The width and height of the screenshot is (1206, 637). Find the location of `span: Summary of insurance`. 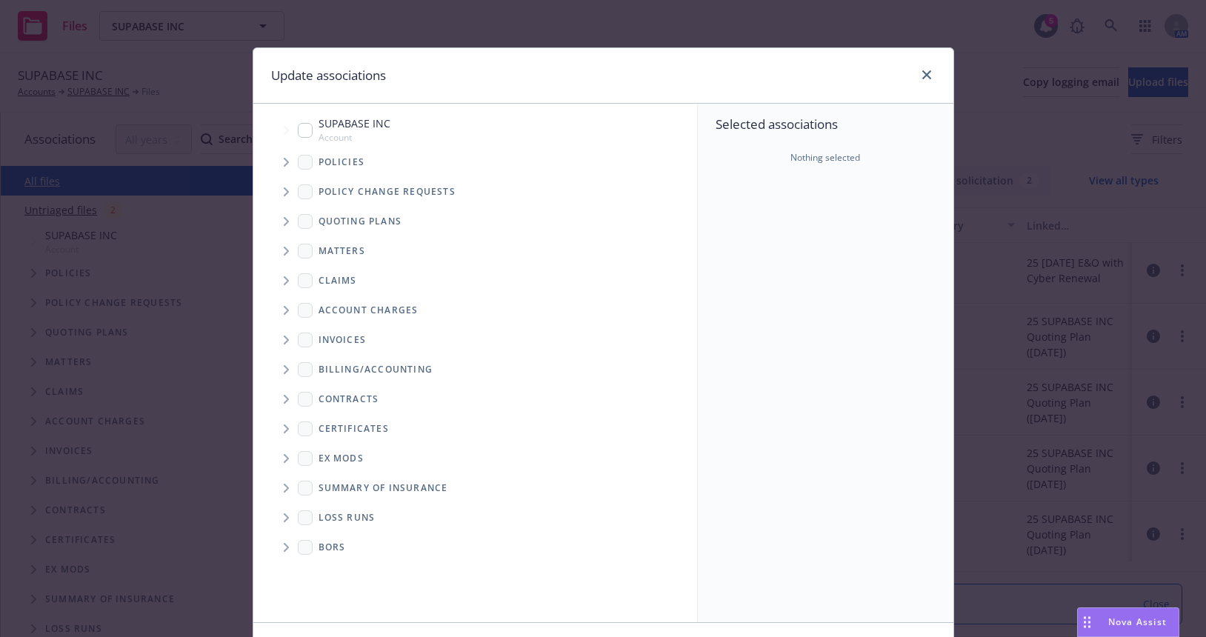

span: Summary of insurance is located at coordinates (383, 488).